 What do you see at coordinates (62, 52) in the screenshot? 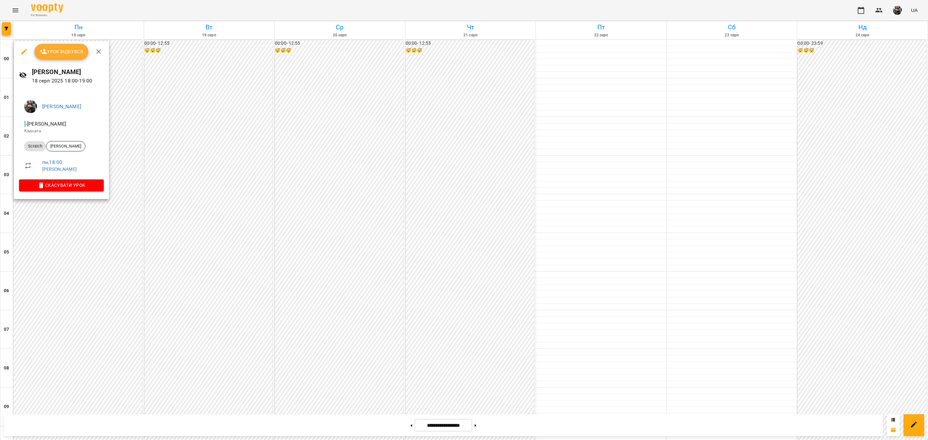
I see `button: Урок відбувся` at bounding box center [62, 52].